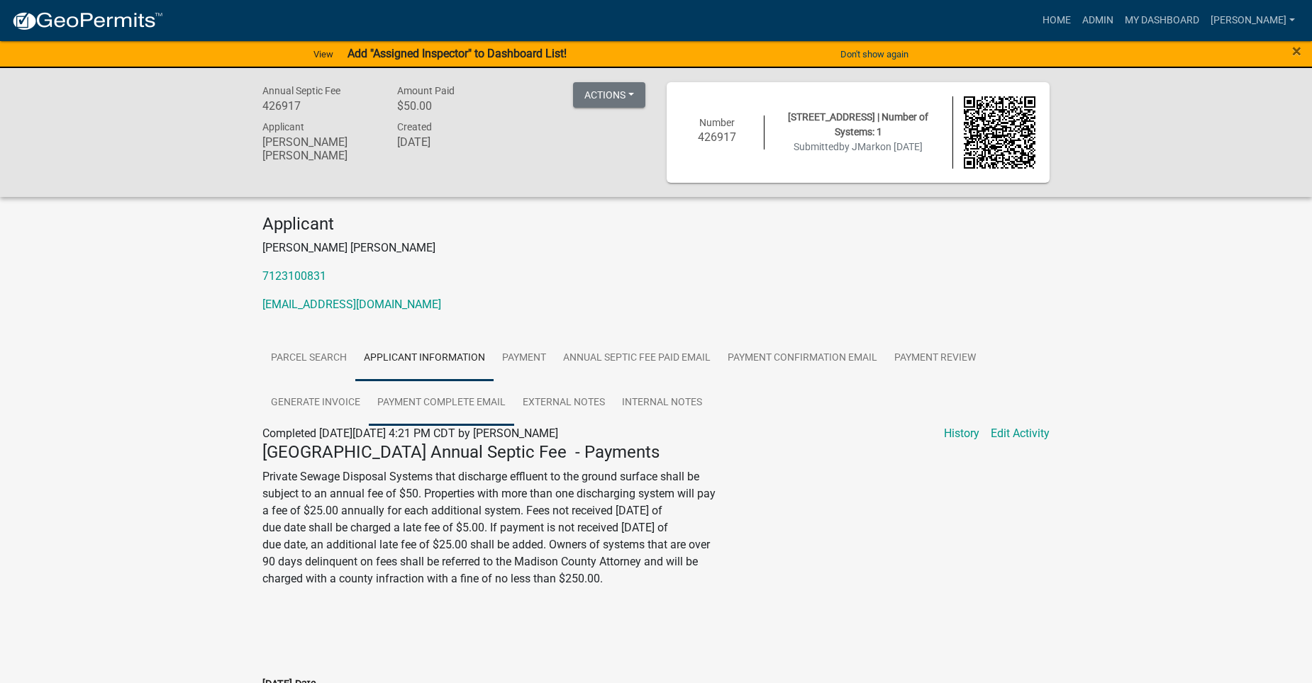  Describe the element at coordinates (961, 434) in the screenshot. I see `a: History` at that location.